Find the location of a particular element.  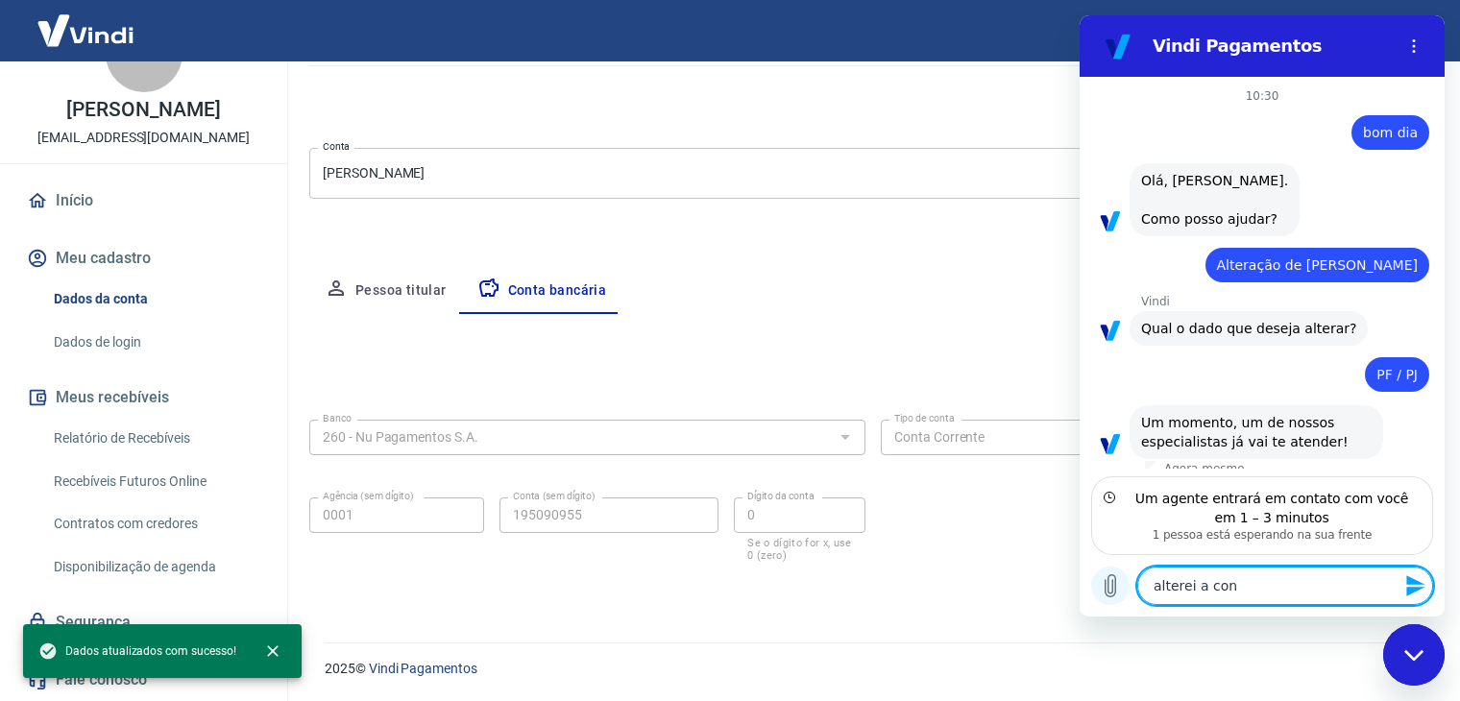

label: Conta is located at coordinates (336, 146).